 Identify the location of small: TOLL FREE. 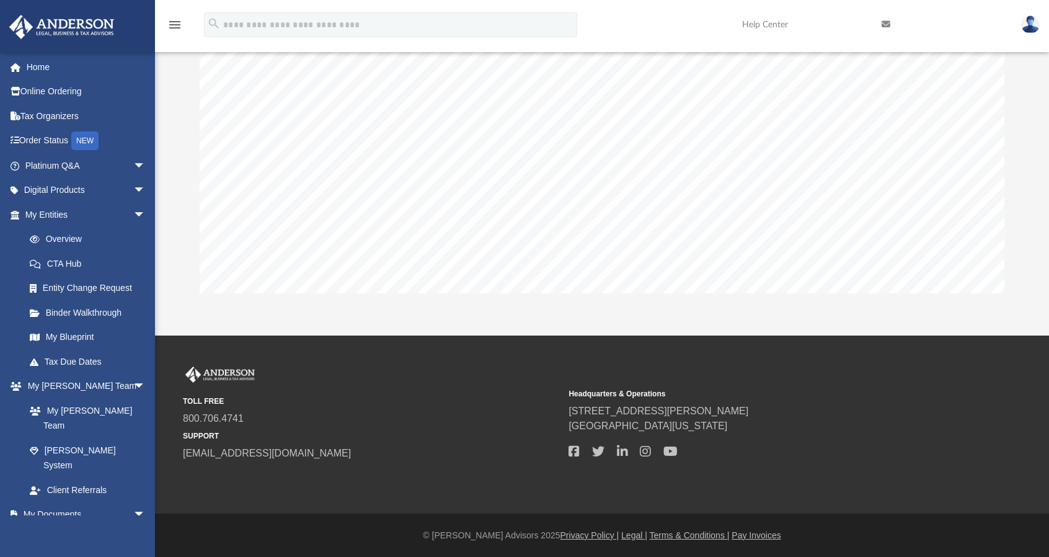
(372, 401).